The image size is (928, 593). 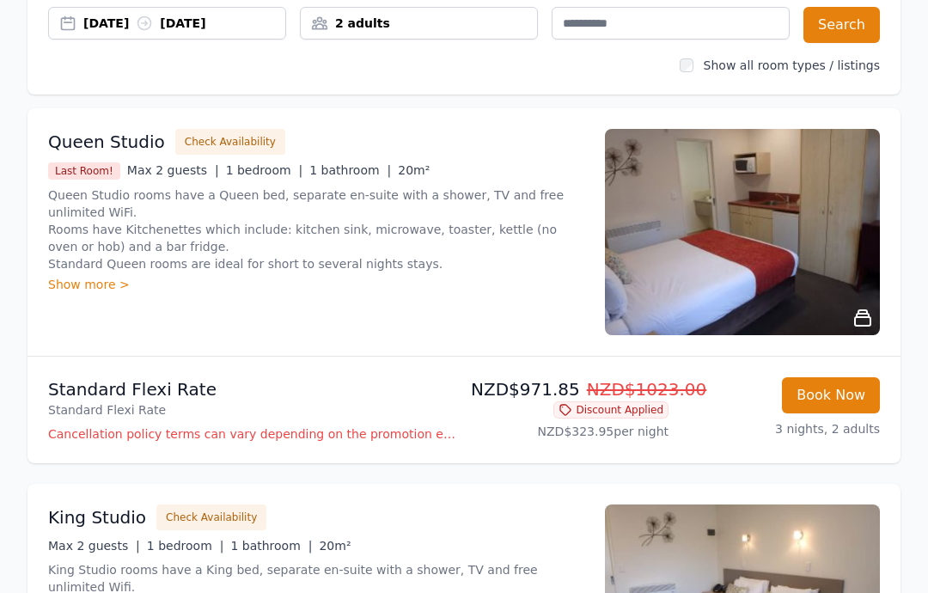 I want to click on div: Show more >, so click(x=316, y=285).